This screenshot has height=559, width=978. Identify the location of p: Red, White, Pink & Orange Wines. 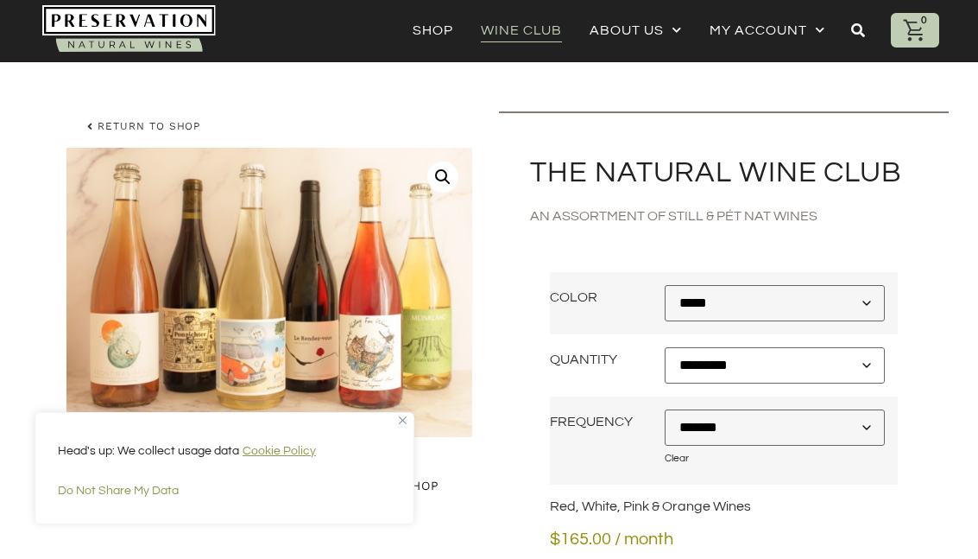
(724, 506).